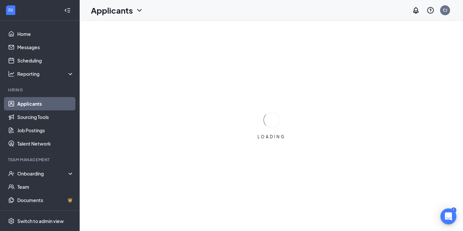  Describe the element at coordinates (445, 10) in the screenshot. I see `div: CJ` at that location.